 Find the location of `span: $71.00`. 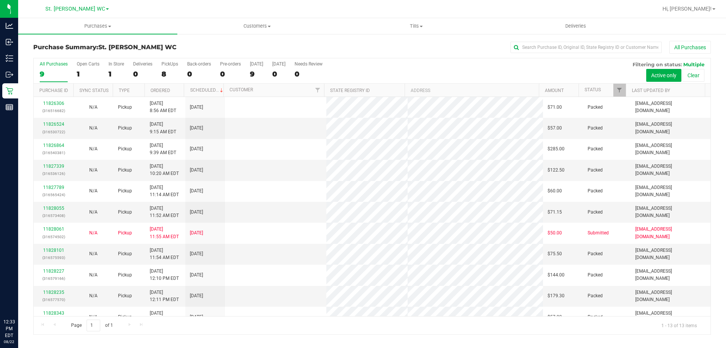

span: $71.00 is located at coordinates (555, 107).